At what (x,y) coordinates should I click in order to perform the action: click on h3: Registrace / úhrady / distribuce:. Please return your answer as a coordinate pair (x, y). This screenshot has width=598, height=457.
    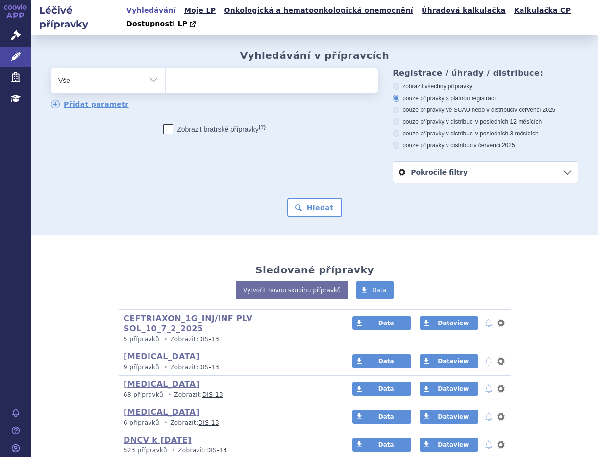
    Looking at the image, I should click on (485, 73).